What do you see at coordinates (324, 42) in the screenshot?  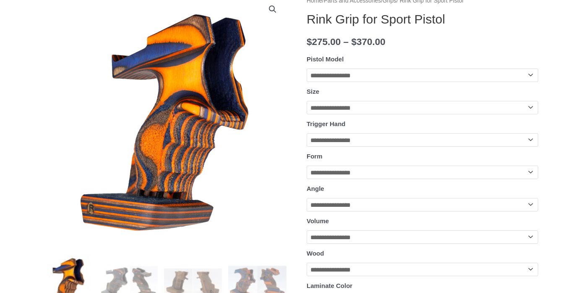 I see `bdi: 275.00` at bounding box center [324, 42].